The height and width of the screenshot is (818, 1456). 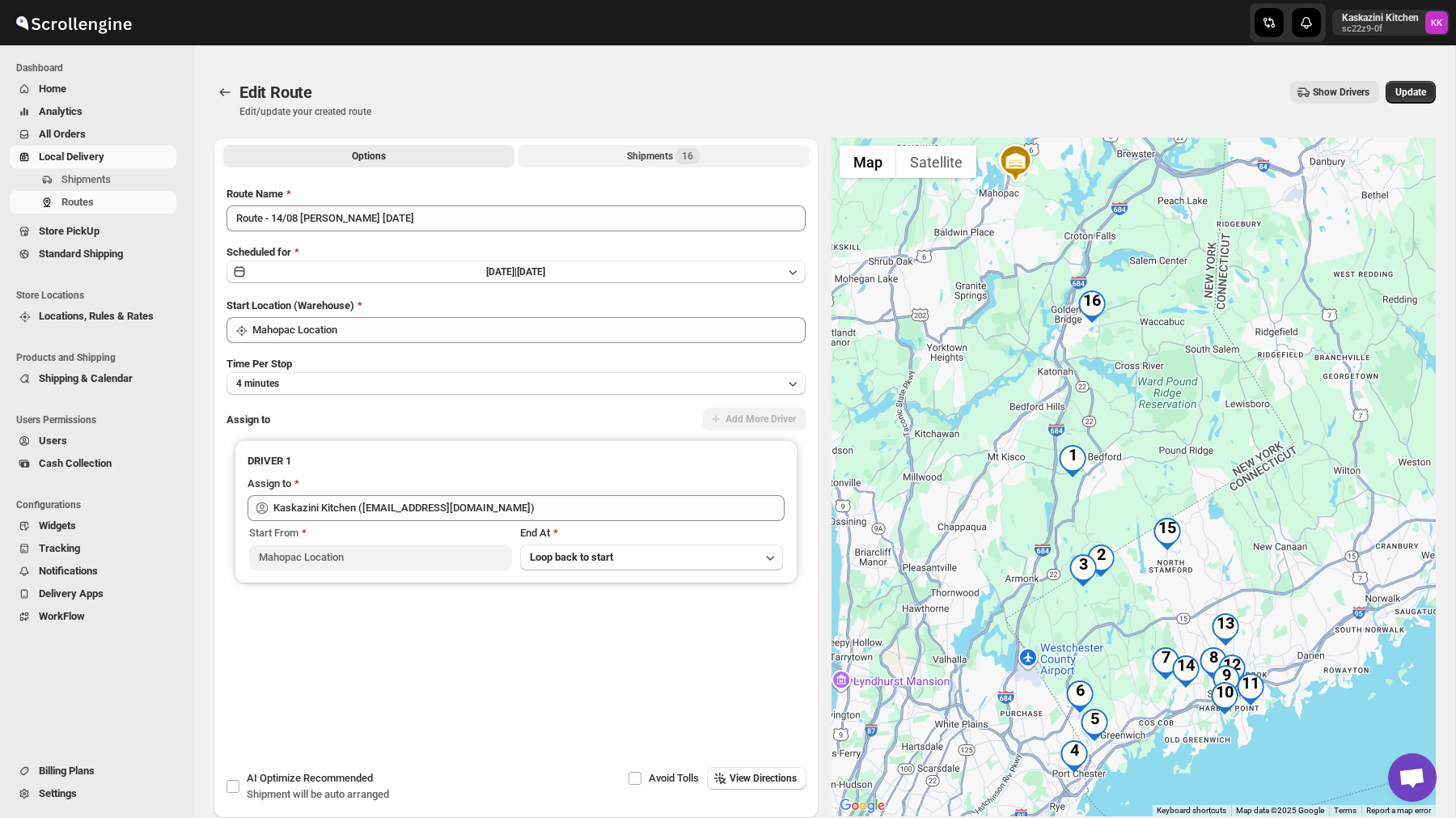 I want to click on button: Keyboard shortcuts, so click(x=1191, y=811).